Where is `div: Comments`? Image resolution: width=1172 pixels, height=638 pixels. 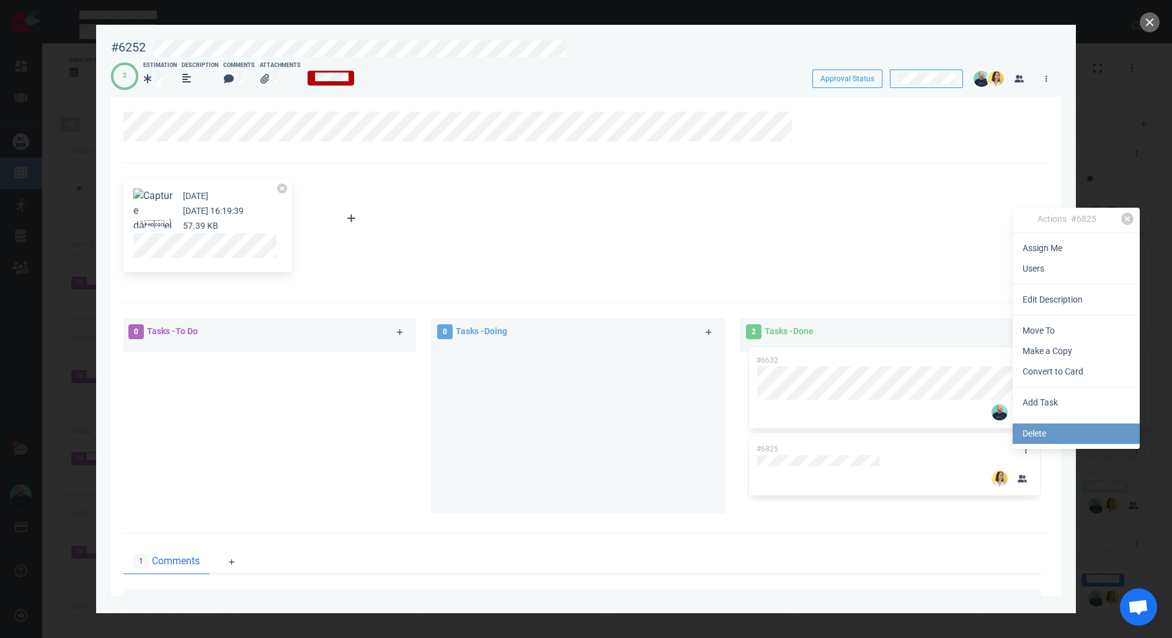 div: Comments is located at coordinates (239, 66).